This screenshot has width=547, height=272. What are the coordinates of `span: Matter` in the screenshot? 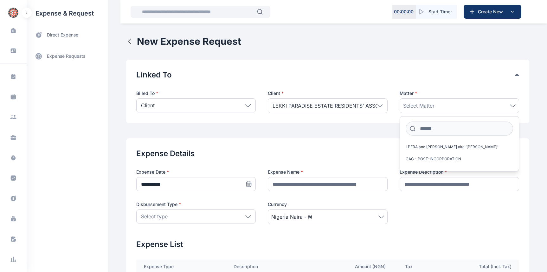 It's located at (408, 93).